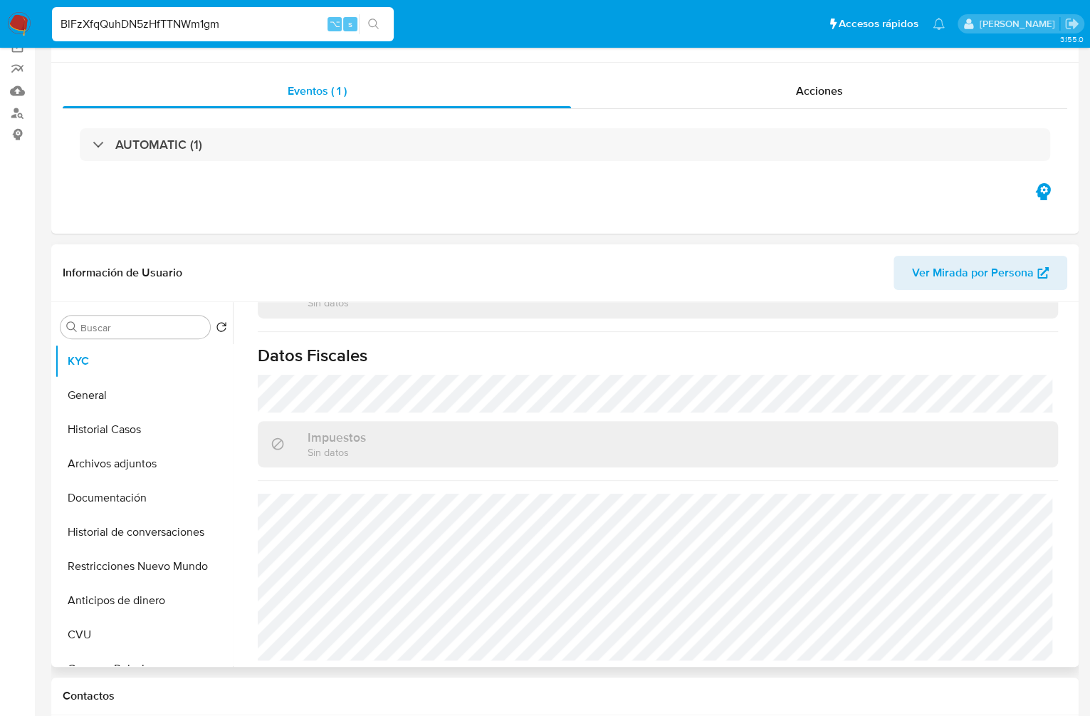  Describe the element at coordinates (221, 329) in the screenshot. I see `button: Volver al orden por defecto` at that location.